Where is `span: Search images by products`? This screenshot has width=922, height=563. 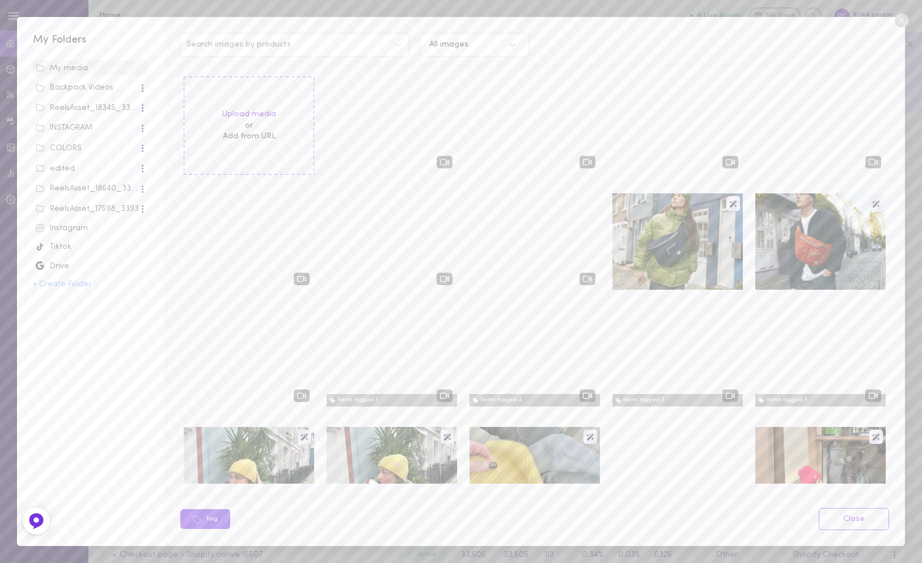
span: Search images by products is located at coordinates (239, 45).